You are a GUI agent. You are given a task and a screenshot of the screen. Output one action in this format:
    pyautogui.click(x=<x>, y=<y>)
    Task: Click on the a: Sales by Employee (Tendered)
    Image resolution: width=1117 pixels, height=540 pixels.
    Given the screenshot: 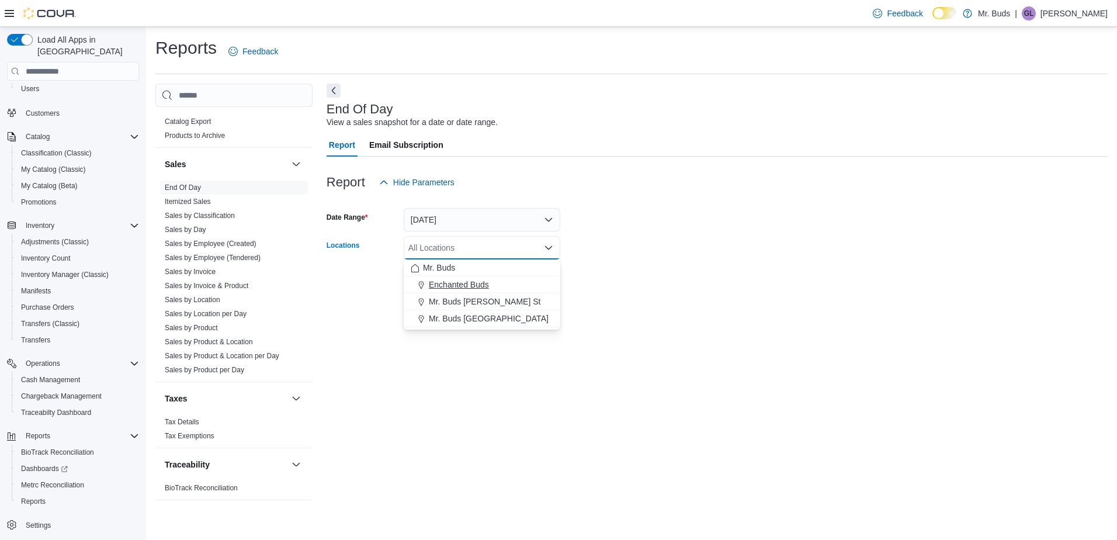 What is the action you would take?
    pyautogui.click(x=213, y=258)
    